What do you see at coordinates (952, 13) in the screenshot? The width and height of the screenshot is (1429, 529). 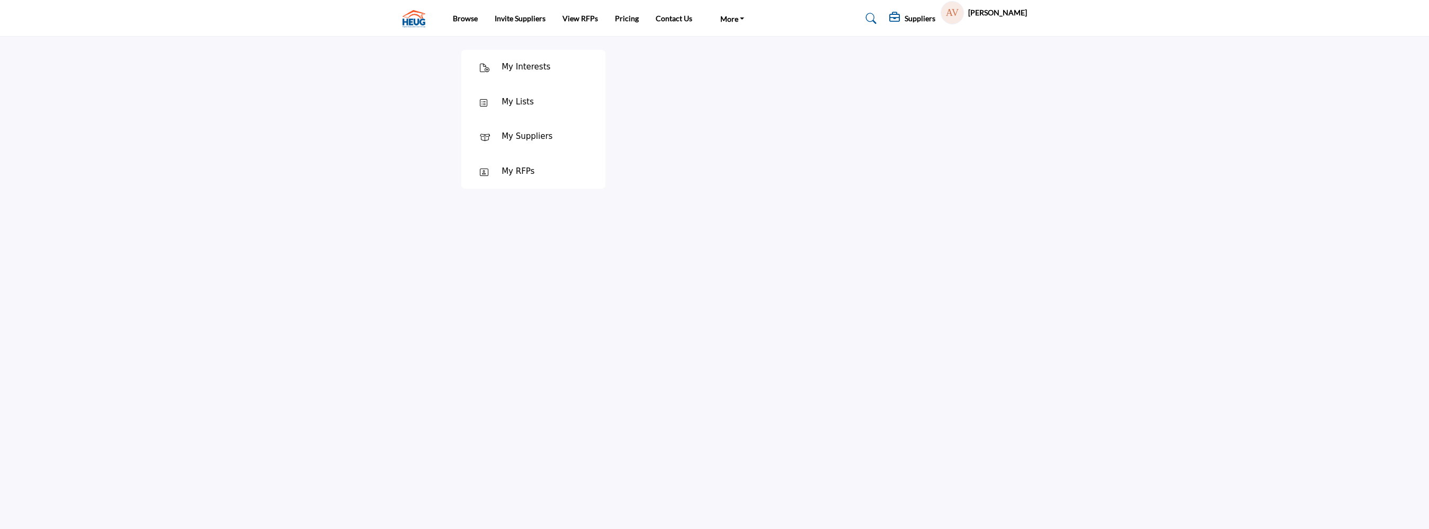 I see `button: Show hide supplier dropdown` at bounding box center [952, 13].